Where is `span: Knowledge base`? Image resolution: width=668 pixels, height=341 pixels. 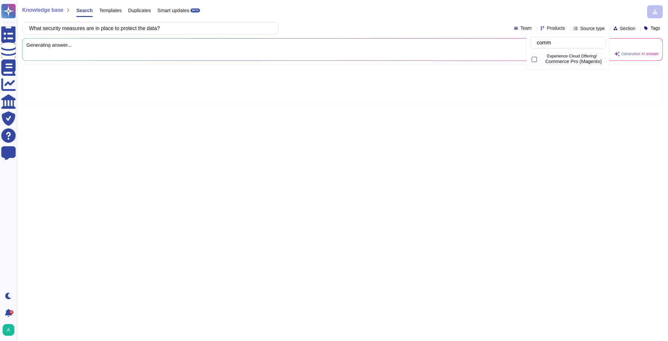
span: Knowledge base is located at coordinates (43, 10).